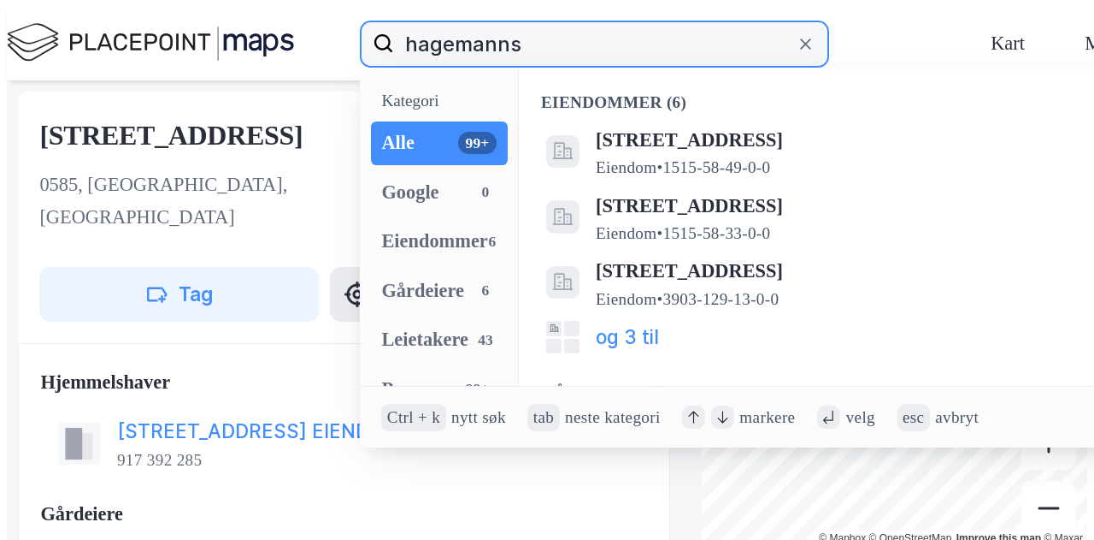 The height and width of the screenshot is (540, 1094). Describe the element at coordinates (1008, 44) in the screenshot. I see `div: Kart` at that location.